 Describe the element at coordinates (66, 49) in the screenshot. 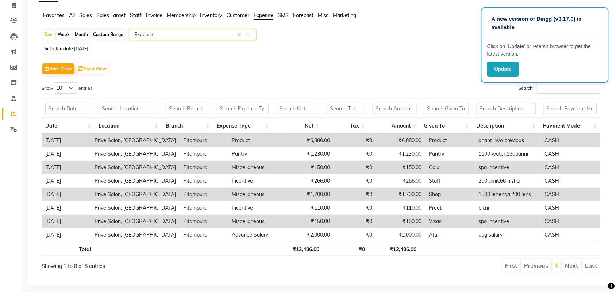

I see `span: Selected date:` at that location.